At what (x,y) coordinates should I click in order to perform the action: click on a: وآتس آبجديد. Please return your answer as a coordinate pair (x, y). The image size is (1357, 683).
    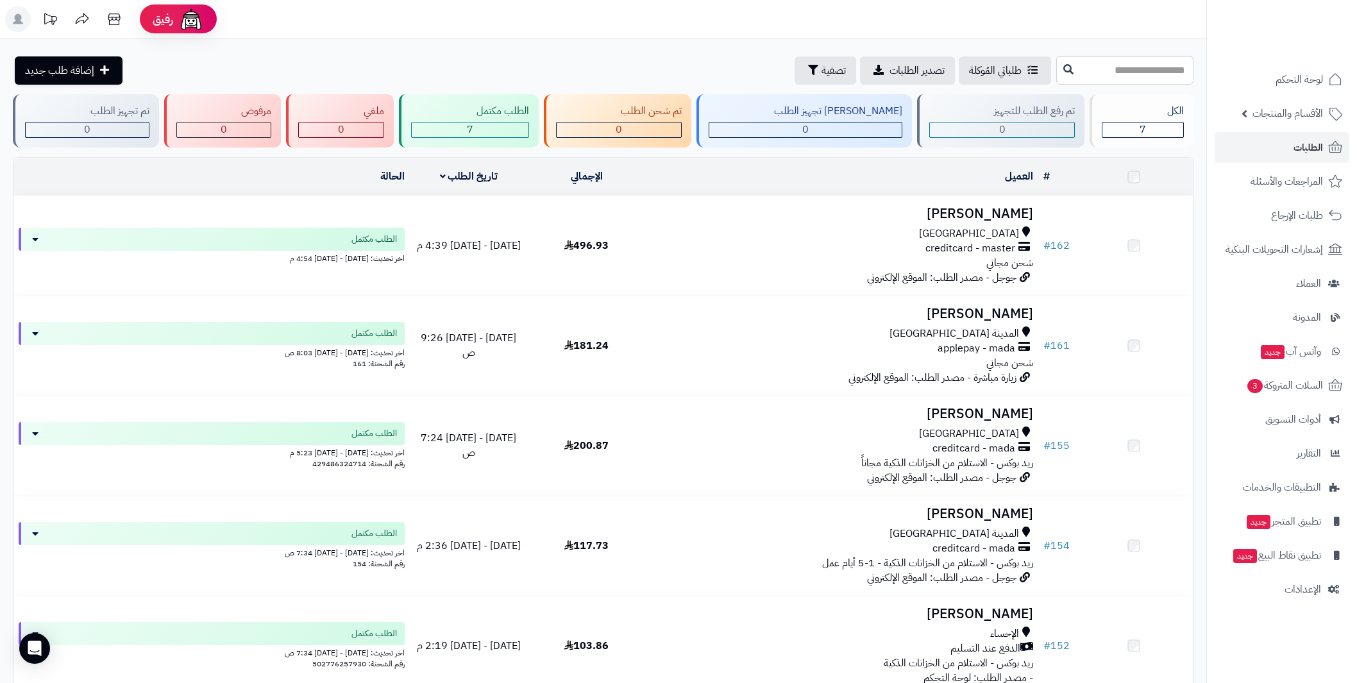
    Looking at the image, I should click on (1282, 351).